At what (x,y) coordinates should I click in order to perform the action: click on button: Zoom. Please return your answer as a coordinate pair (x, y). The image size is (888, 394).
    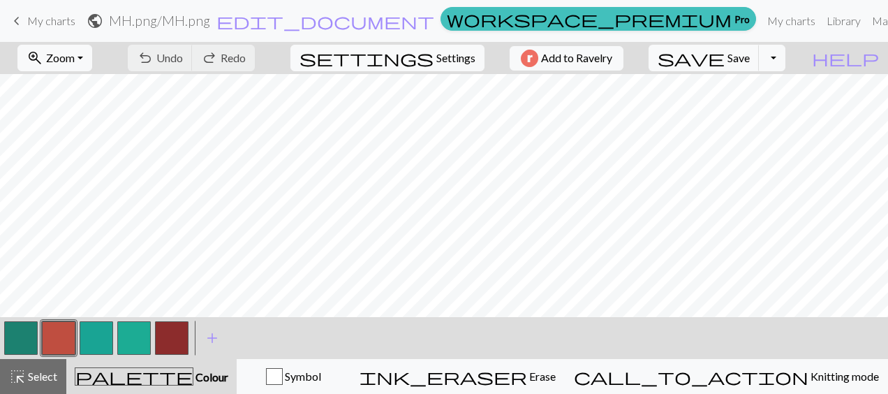
    Looking at the image, I should click on (54, 58).